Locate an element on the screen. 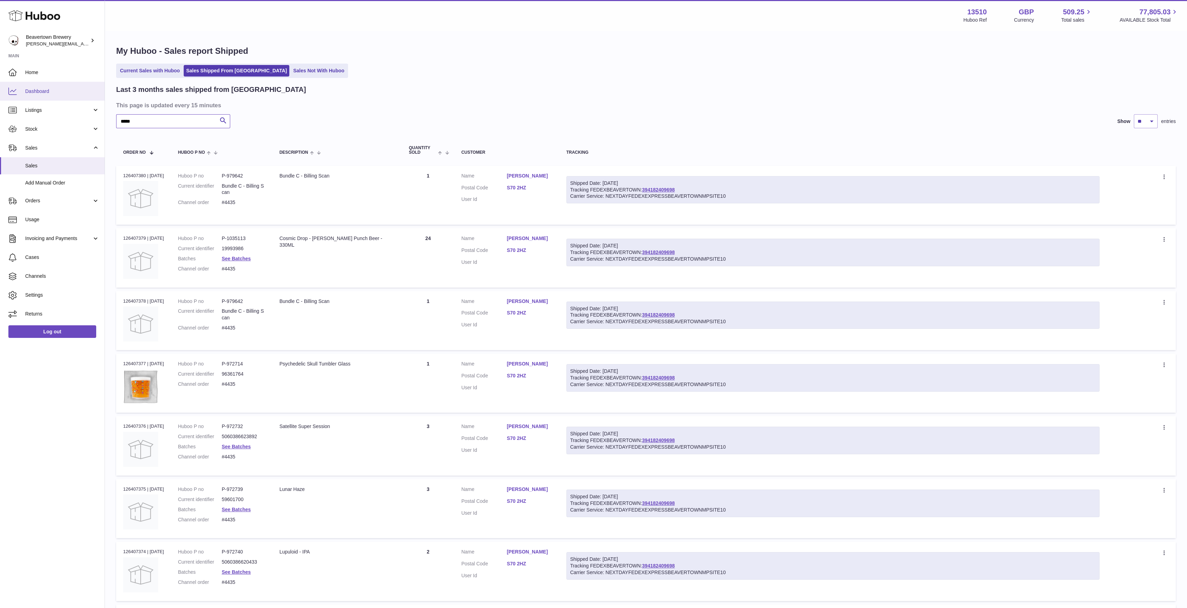  span: Invoicing and Payments is located at coordinates (58, 239).